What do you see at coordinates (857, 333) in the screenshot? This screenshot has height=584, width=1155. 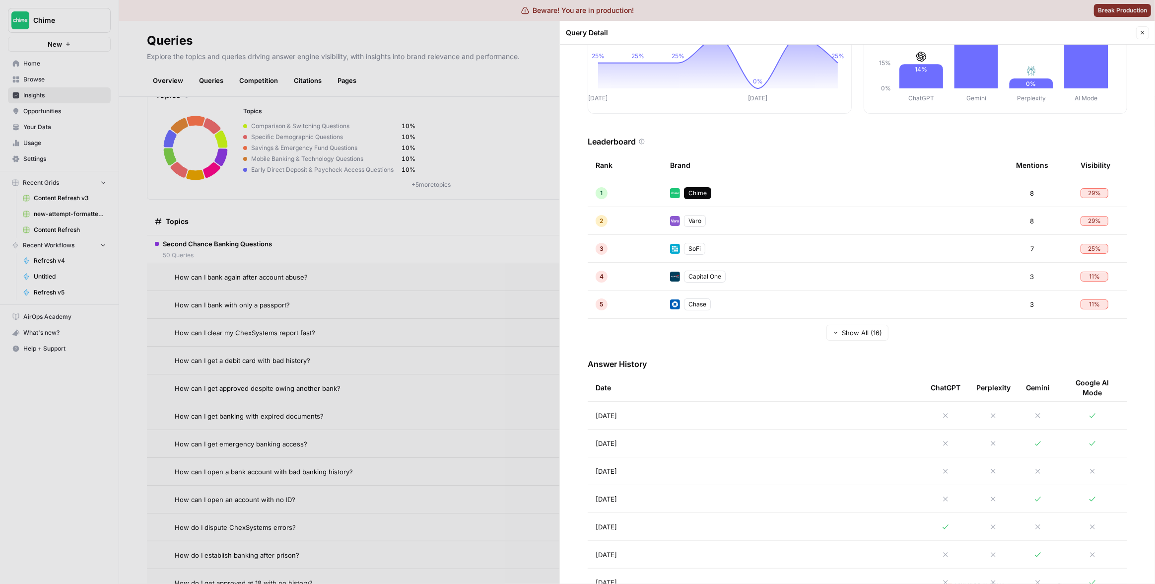 I see `button: Show All (16)` at bounding box center [857, 333].